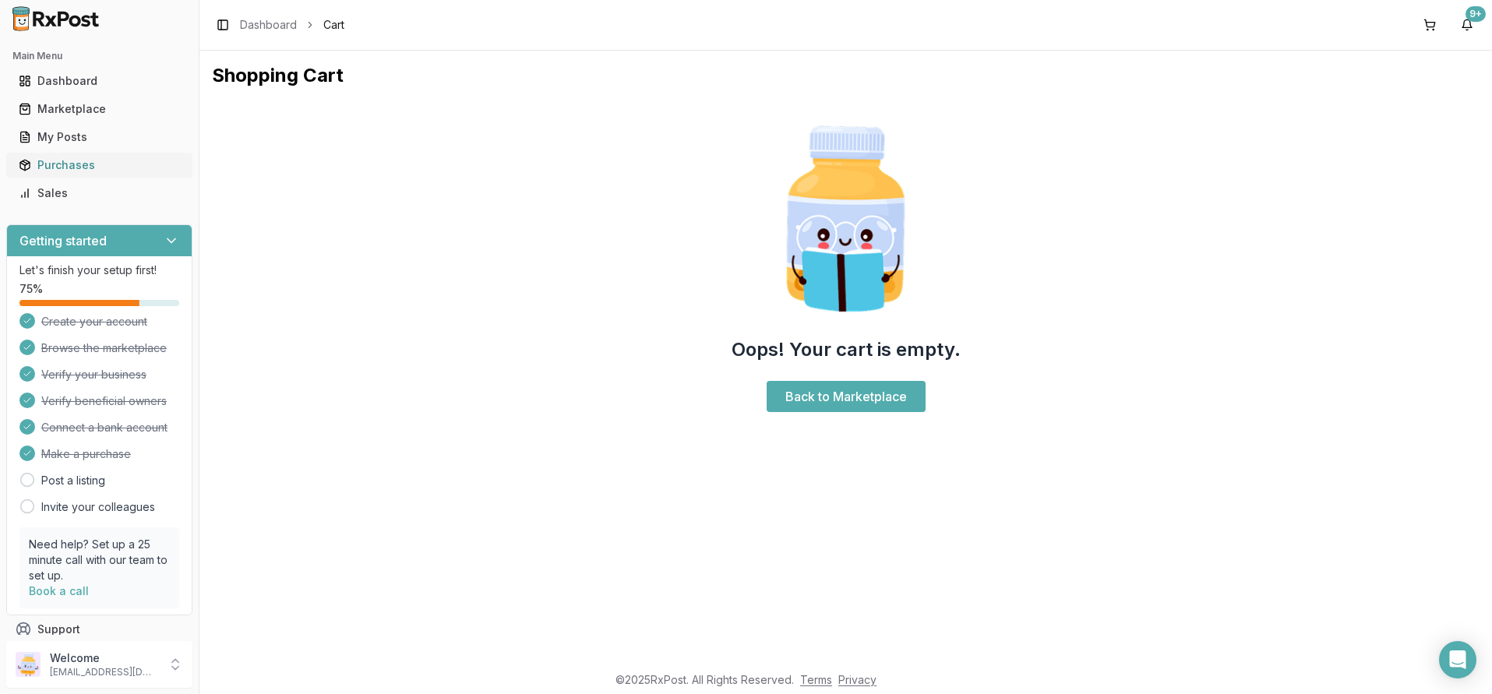 The height and width of the screenshot is (694, 1492). I want to click on button: 9+, so click(1467, 25).